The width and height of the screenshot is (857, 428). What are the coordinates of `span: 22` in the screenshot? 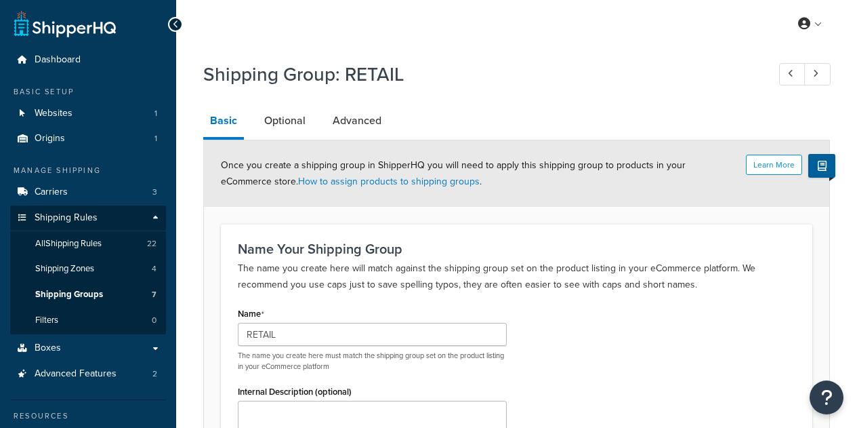 It's located at (152, 243).